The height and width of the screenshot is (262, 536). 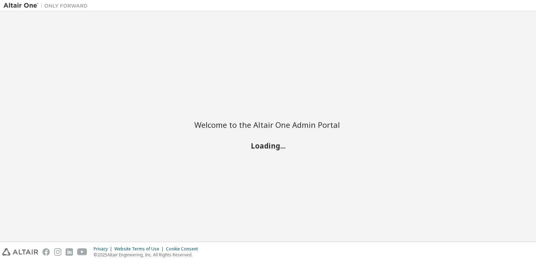 What do you see at coordinates (20, 251) in the screenshot?
I see `img: altair_logo.svg` at bounding box center [20, 251].